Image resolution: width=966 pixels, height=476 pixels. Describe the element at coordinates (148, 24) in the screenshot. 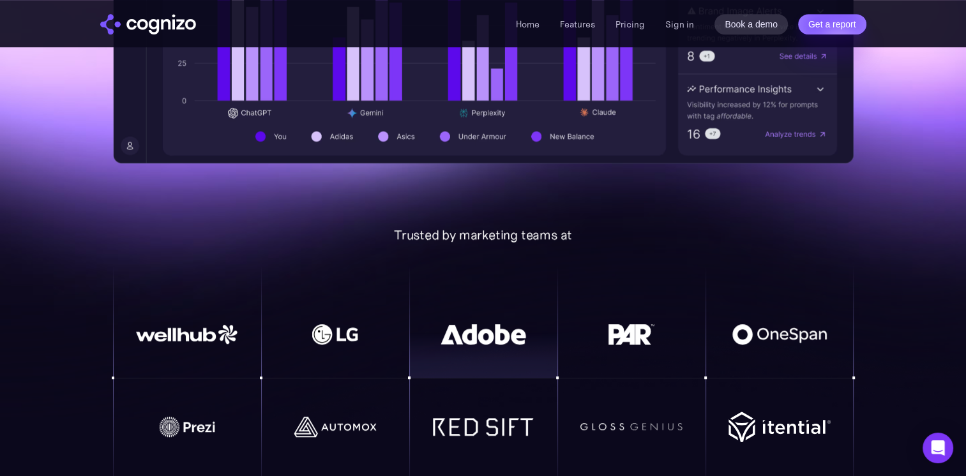

I see `img: cognizo logo` at that location.